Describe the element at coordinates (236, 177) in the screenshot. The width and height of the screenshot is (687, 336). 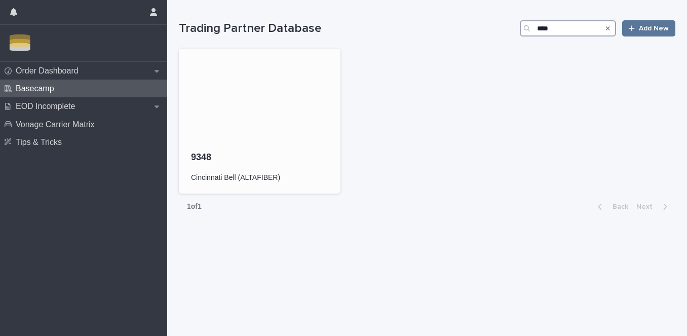
I see `span: Cincinnati Bell (ALTAFIBER)` at that location.